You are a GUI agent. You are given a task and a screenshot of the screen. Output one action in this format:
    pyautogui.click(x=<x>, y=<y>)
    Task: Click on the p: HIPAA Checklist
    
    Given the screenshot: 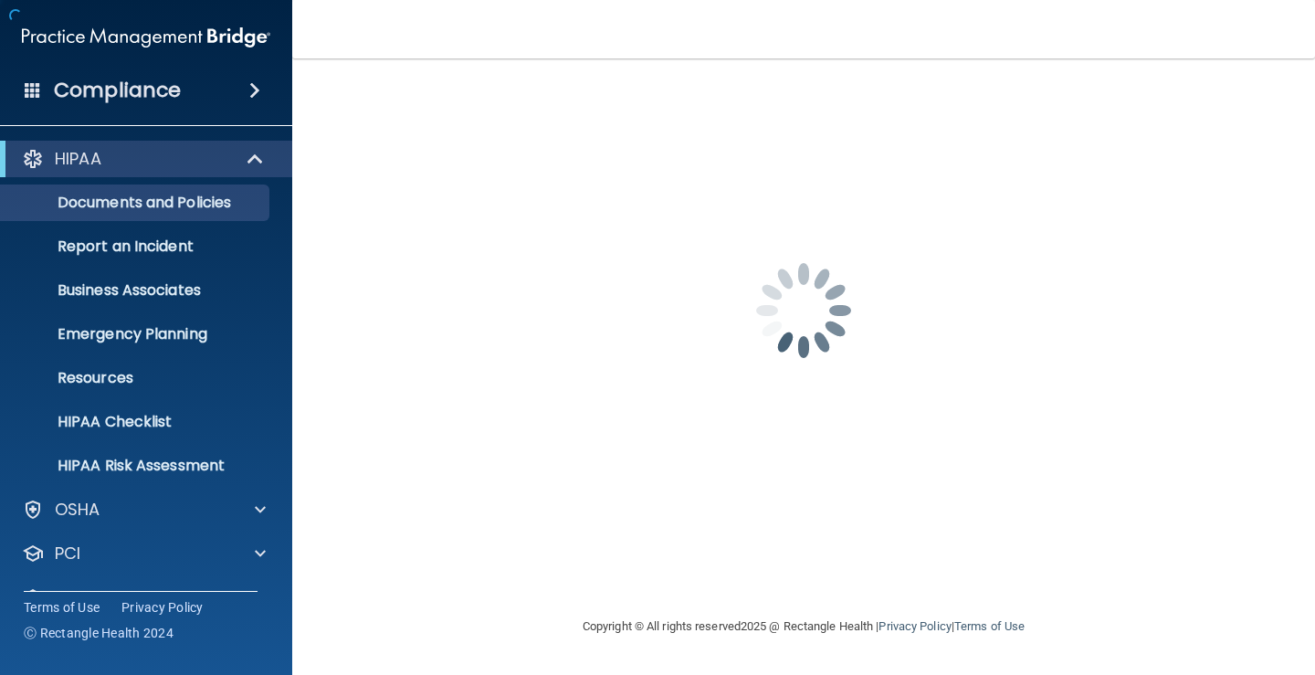 What is the action you would take?
    pyautogui.click(x=136, y=422)
    